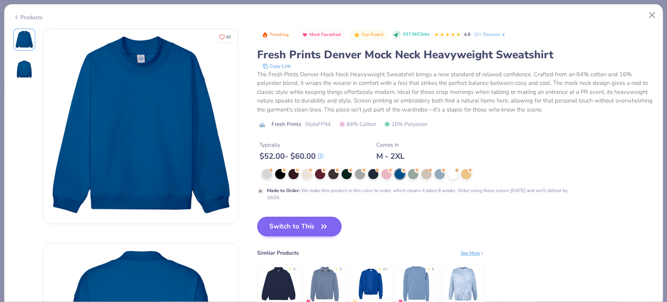 The image size is (667, 302). Describe the element at coordinates (390, 145) in the screenshot. I see `div: Comes In` at that location.